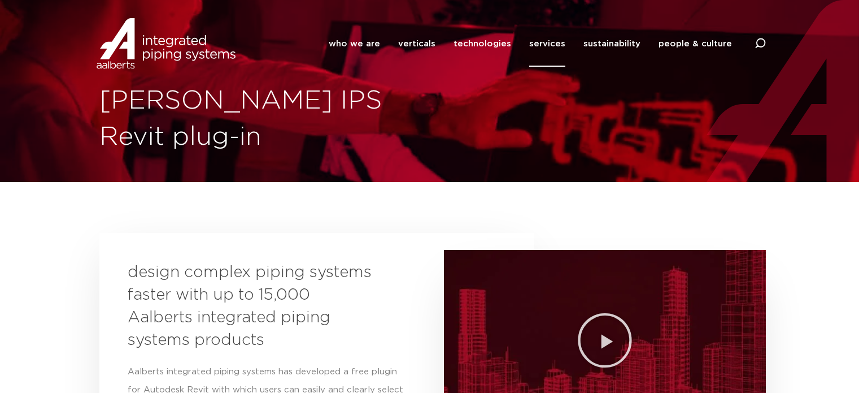 The width and height of the screenshot is (859, 393). I want to click on nav: Menu, so click(531, 44).